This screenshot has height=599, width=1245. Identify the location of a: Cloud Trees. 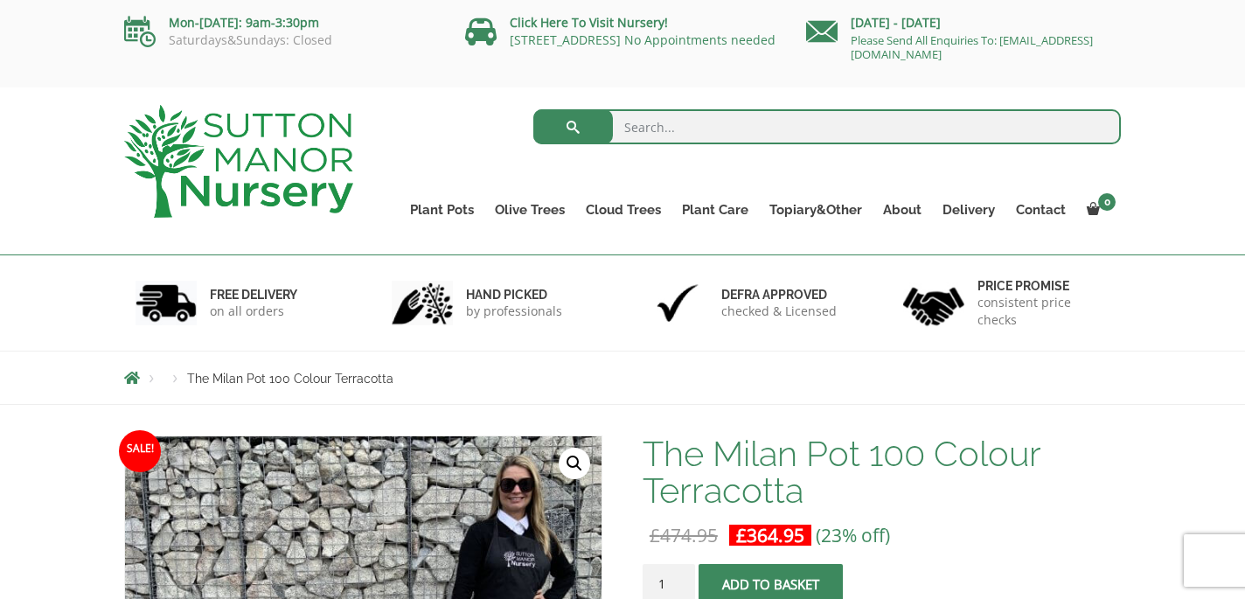
(623, 210).